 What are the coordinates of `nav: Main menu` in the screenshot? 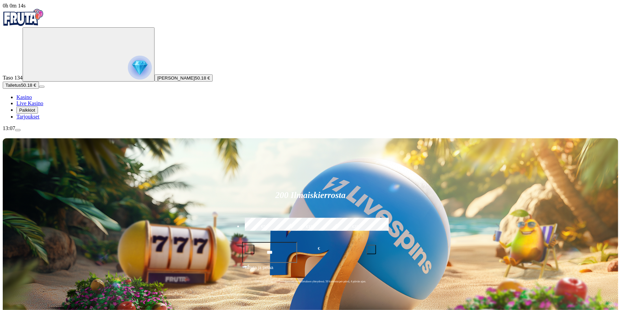 It's located at (310, 107).